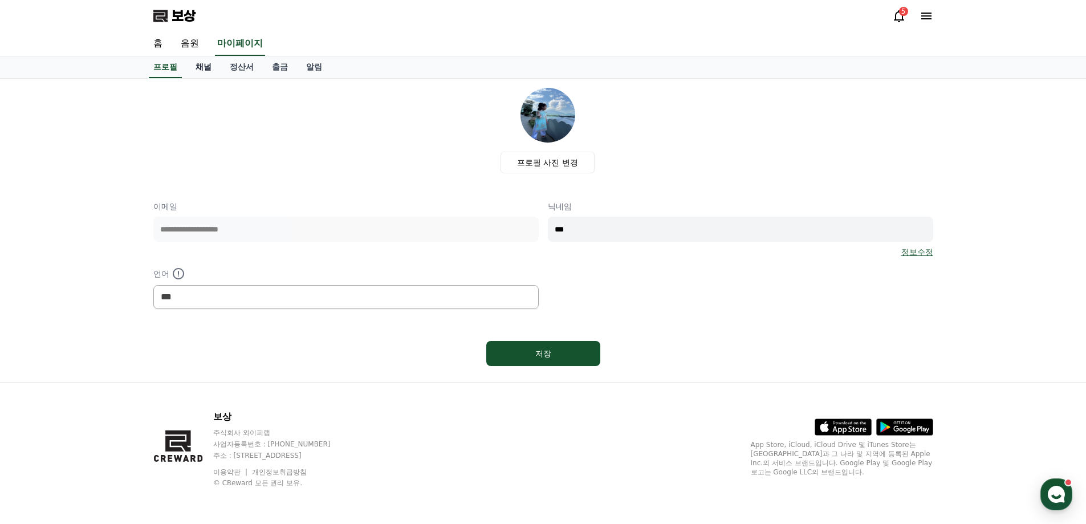 This screenshot has width=1086, height=524. What do you see at coordinates (242, 433) in the screenshot?
I see `font: 주식회사 와이피랩` at bounding box center [242, 433].